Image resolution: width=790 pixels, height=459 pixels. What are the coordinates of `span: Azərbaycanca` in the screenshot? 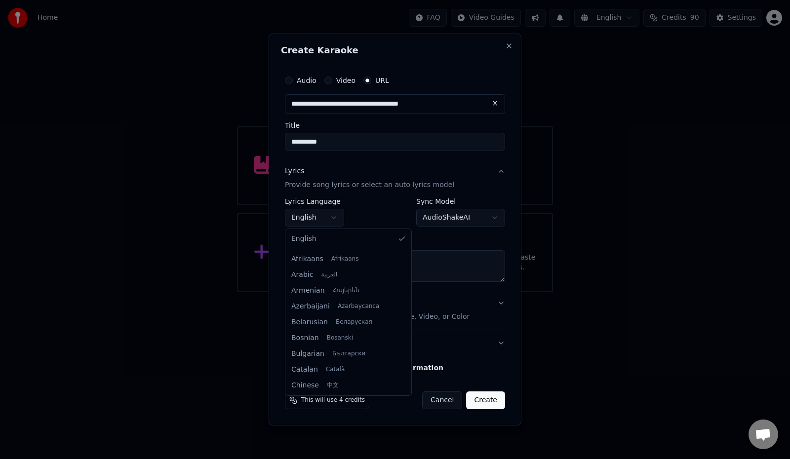 It's located at (359, 307).